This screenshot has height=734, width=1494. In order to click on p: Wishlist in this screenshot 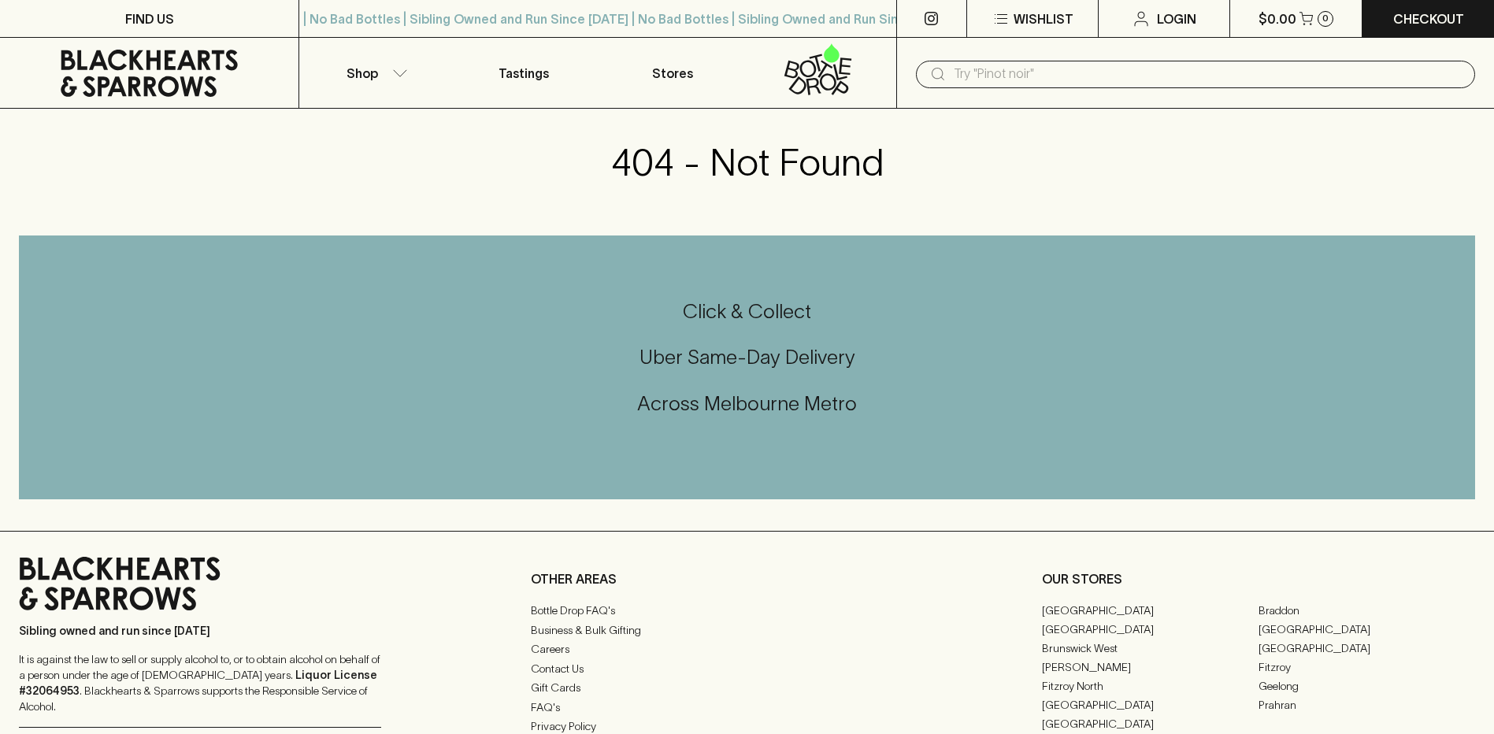, I will do `click(1043, 19)`.